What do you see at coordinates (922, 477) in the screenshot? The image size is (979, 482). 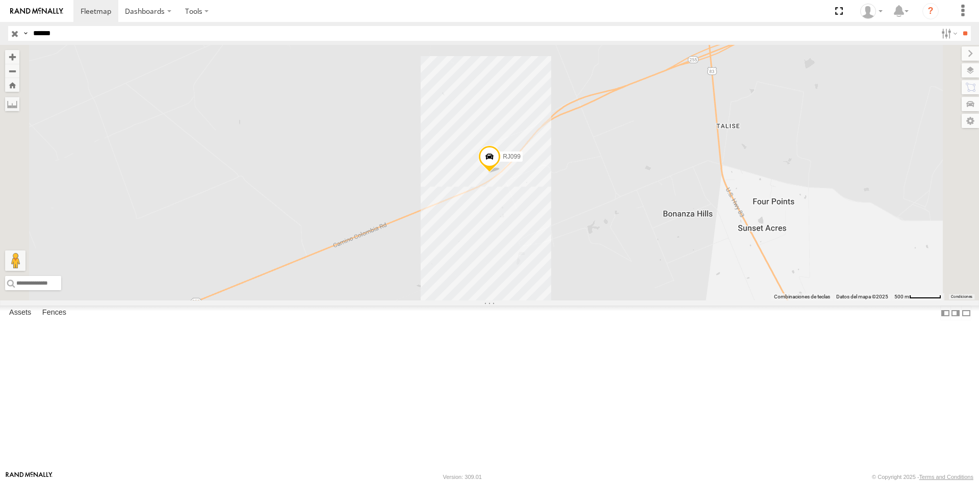 I see `div: © Copyright 2025 -` at bounding box center [922, 477].